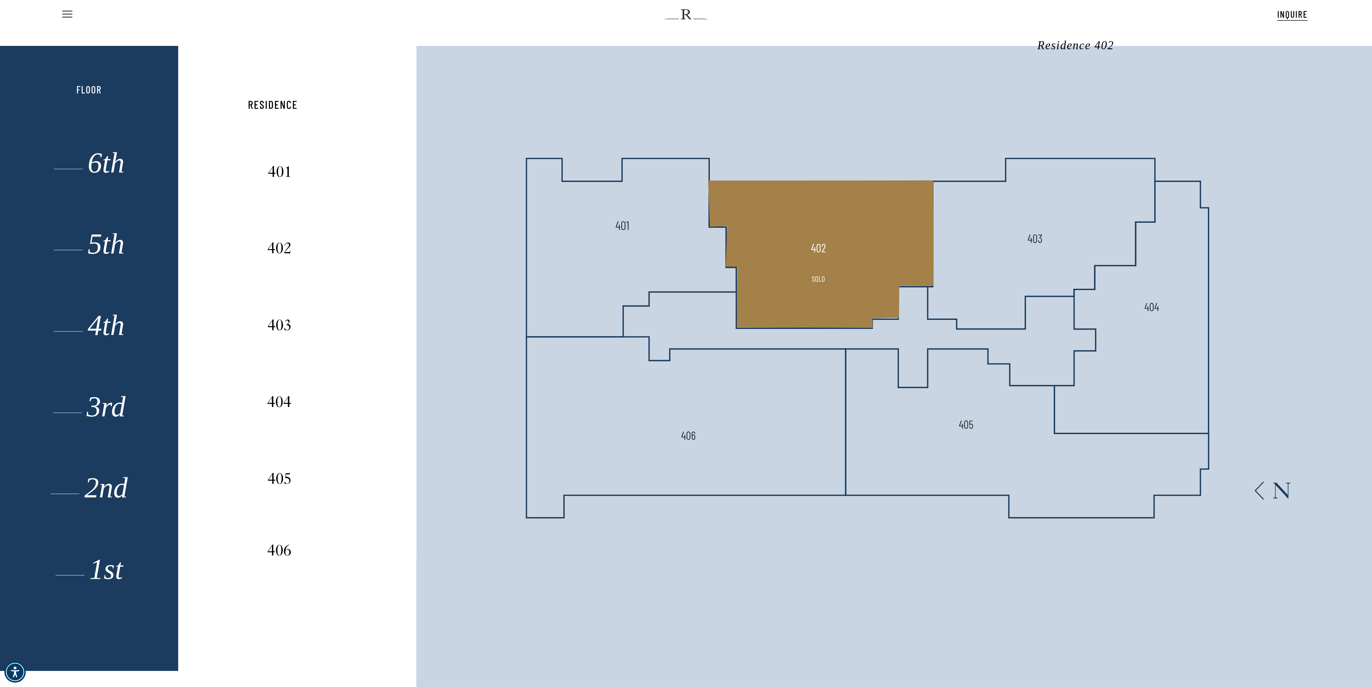 Image resolution: width=1372 pixels, height=687 pixels. I want to click on a: INQUIRE, so click(1292, 14).